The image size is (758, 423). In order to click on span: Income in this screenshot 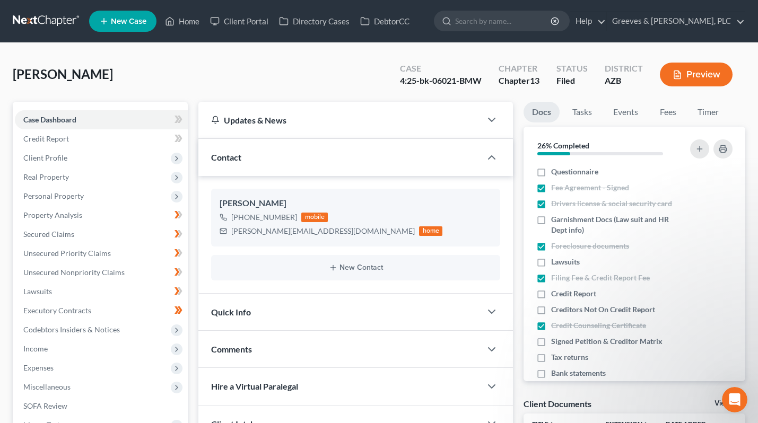, I will do `click(36, 348)`.